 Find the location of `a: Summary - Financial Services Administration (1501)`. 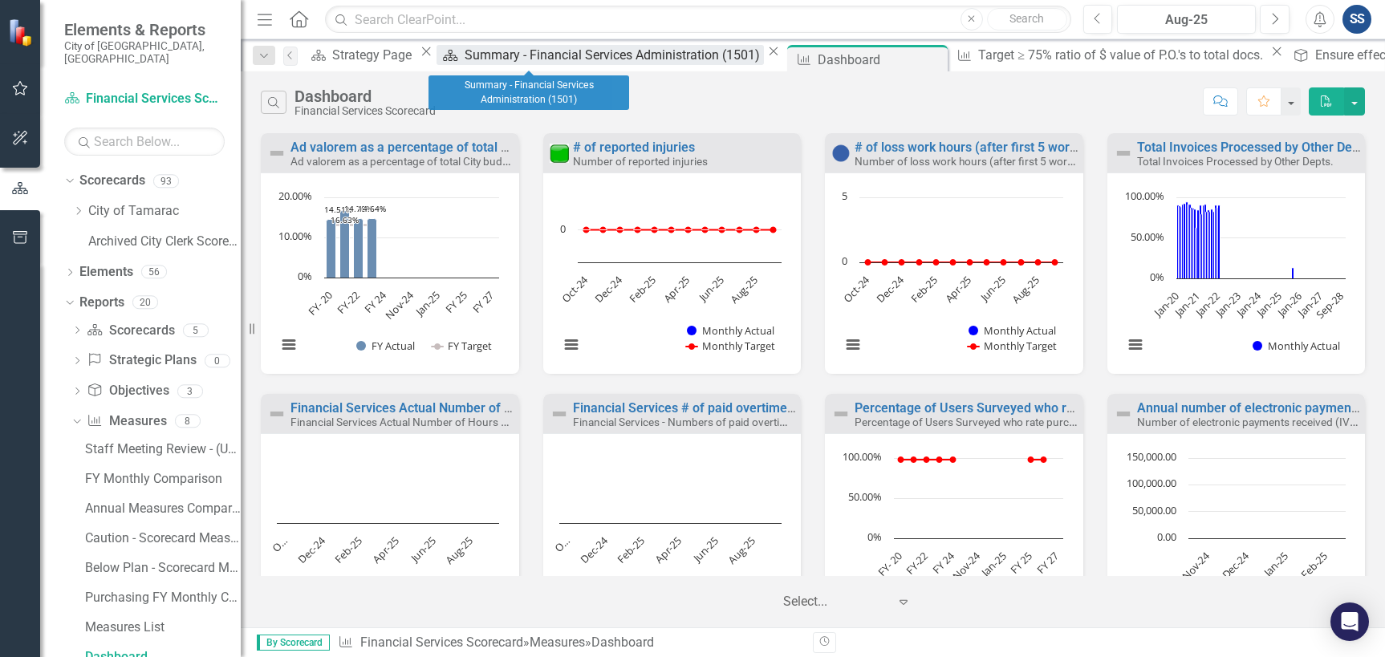

a: Summary - Financial Services Administration (1501) is located at coordinates (599, 55).